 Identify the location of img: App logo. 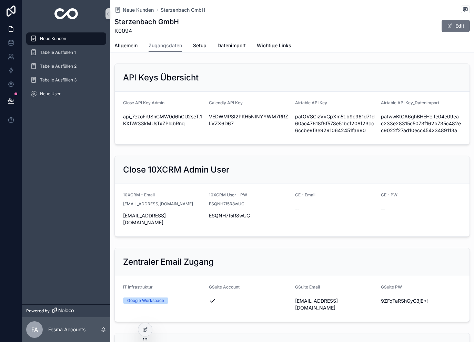
(66, 14).